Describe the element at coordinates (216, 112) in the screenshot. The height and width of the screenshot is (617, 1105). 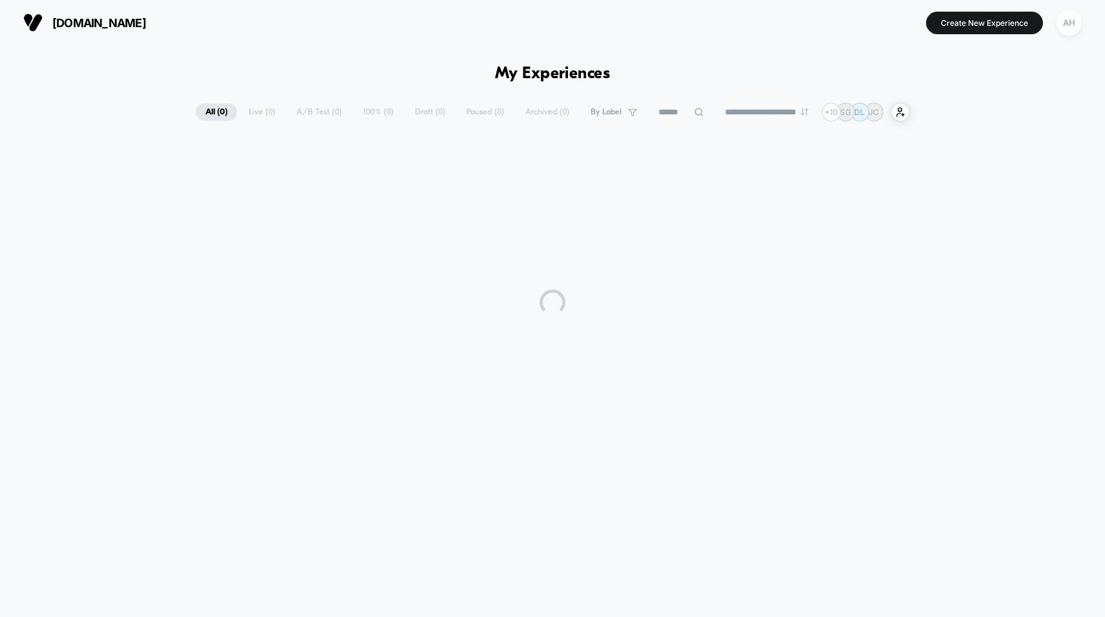
I see `span: All ( 0 )` at that location.